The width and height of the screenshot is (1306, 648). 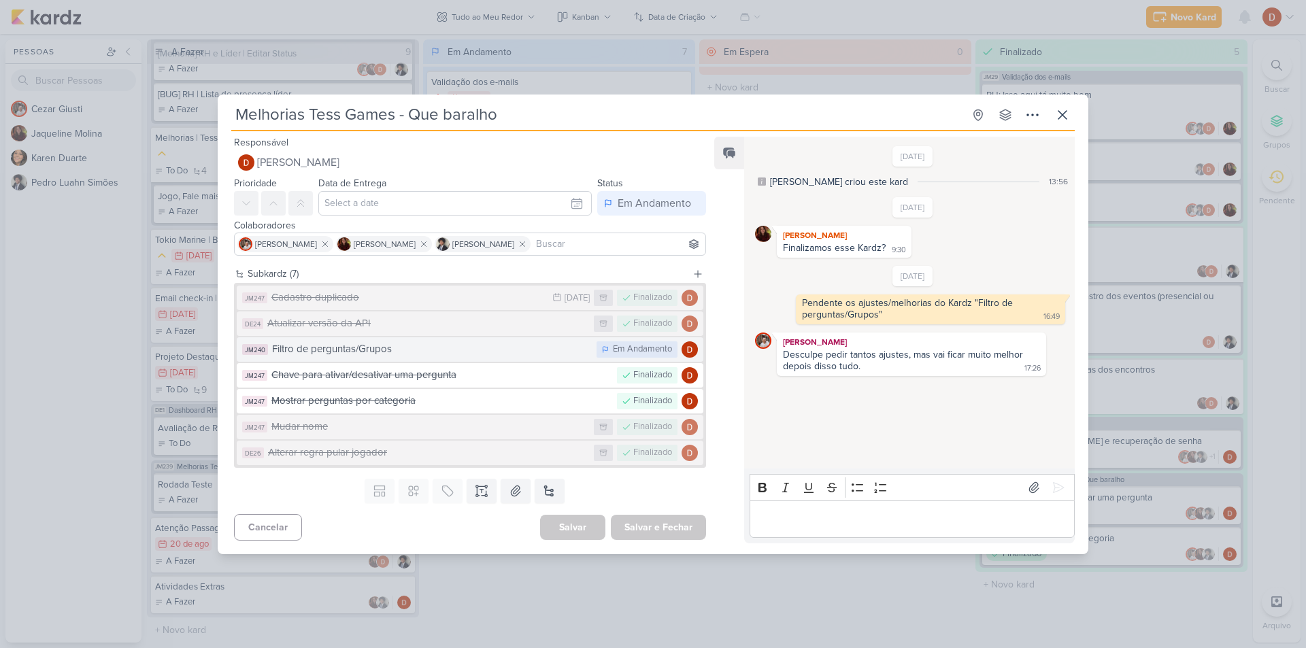 What do you see at coordinates (912, 519) in the screenshot?
I see `div: Editor editing area: main` at bounding box center [912, 519].